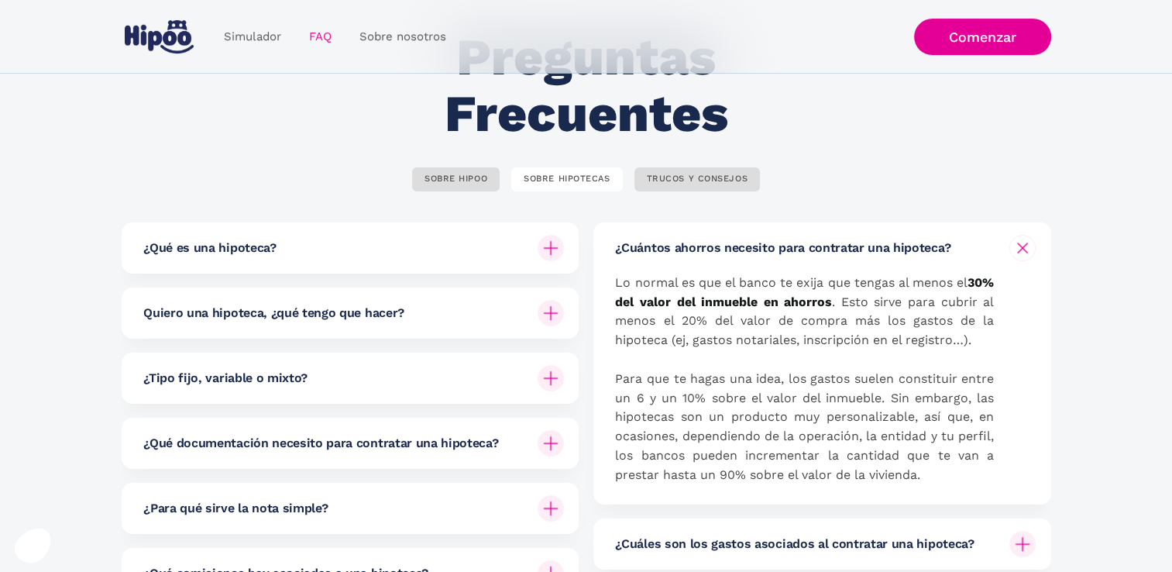 The image size is (1172, 572). Describe the element at coordinates (697, 179) in the screenshot. I see `div: TRUCOS Y CONSEJOS` at that location.